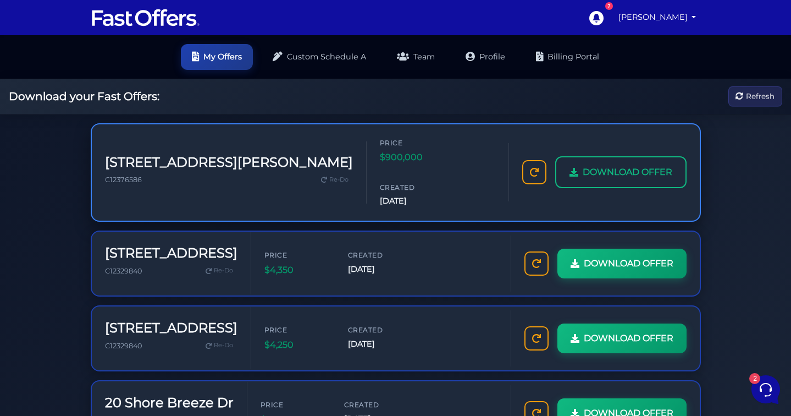  What do you see at coordinates (297, 345) in the screenshot?
I see `span: $4,250` at bounding box center [297, 345].